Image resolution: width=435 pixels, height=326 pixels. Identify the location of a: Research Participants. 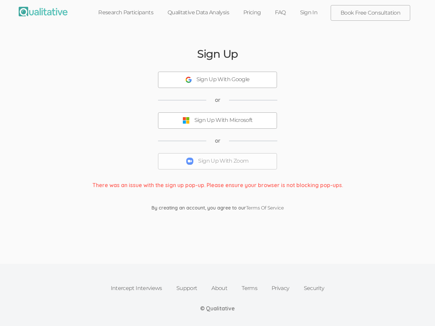
(126, 13).